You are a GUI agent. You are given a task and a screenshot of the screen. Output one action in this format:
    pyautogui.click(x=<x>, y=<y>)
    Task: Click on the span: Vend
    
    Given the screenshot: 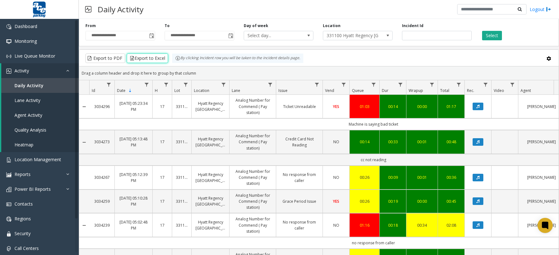 What is the action you would take?
    pyautogui.click(x=330, y=91)
    